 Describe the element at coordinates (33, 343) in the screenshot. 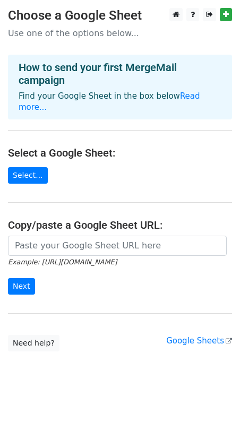

I see `a: Need help?` at that location.